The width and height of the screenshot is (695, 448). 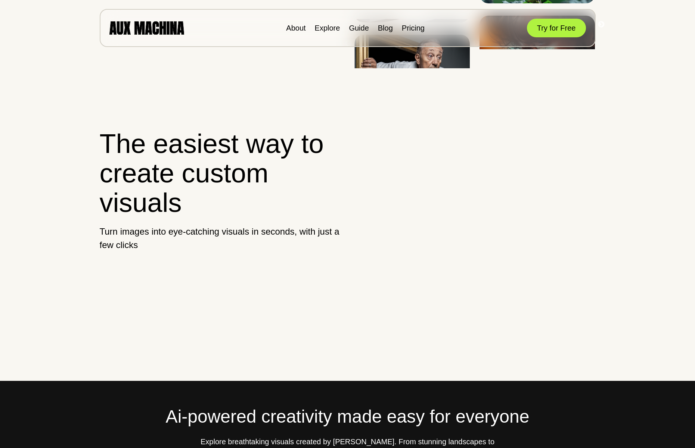 I want to click on a: Explore, so click(x=327, y=28).